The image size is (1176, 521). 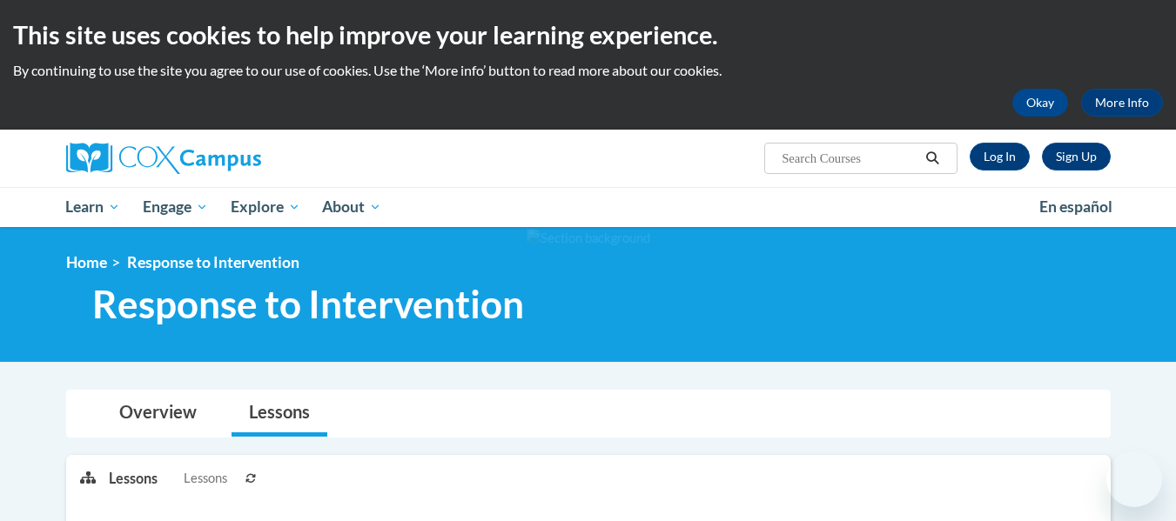 What do you see at coordinates (265, 207) in the screenshot?
I see `a: Explore` at bounding box center [265, 207].